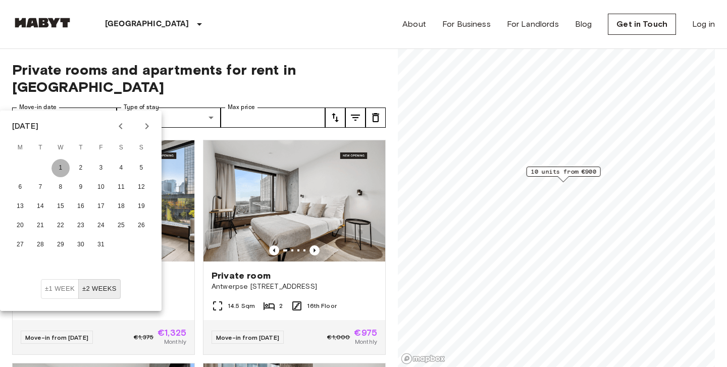 The width and height of the screenshot is (727, 367). I want to click on span: €975, so click(365, 333).